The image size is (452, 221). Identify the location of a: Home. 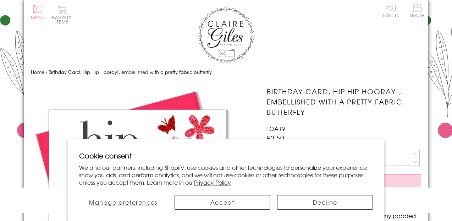
(38, 72).